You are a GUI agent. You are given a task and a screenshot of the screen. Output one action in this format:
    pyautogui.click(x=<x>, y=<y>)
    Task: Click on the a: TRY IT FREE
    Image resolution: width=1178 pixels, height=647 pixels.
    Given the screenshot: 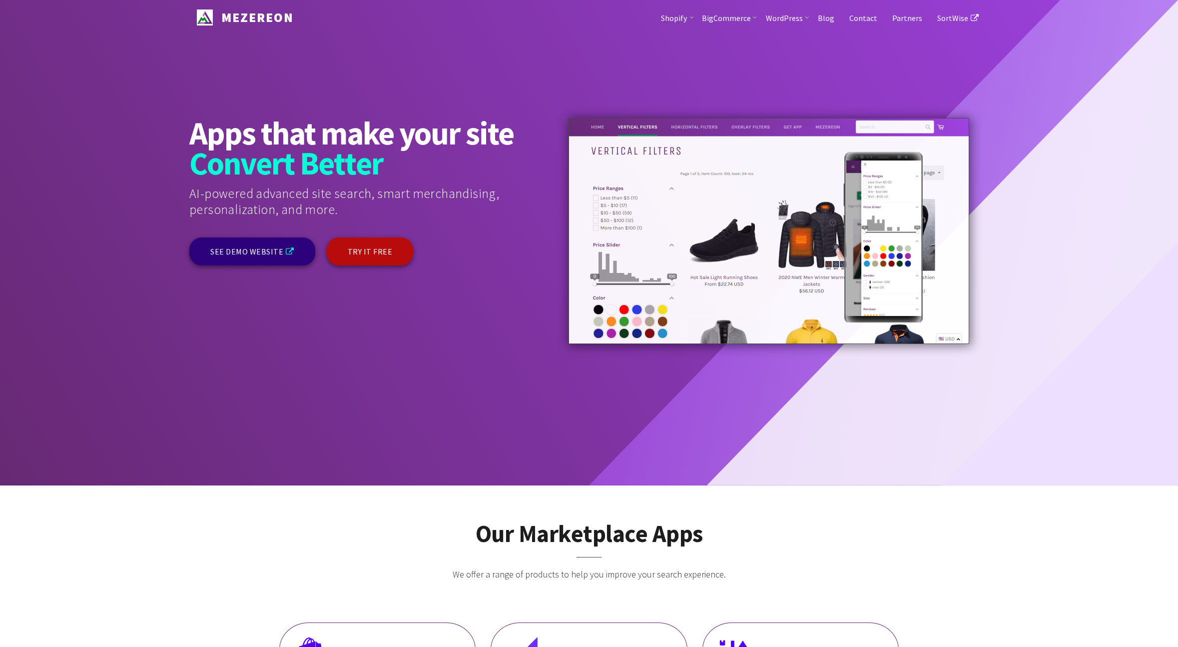 What is the action you would take?
    pyautogui.click(x=370, y=251)
    